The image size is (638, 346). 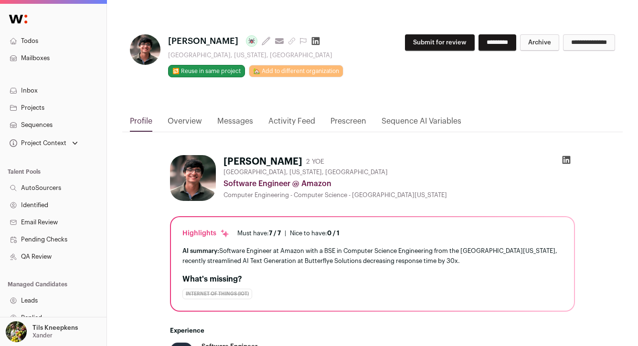 I want to click on div: Software Engineer @ Amazon, so click(x=399, y=184).